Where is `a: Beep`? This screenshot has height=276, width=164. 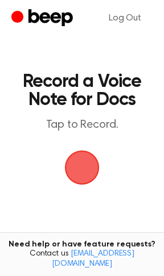 a: Beep is located at coordinates (43, 18).